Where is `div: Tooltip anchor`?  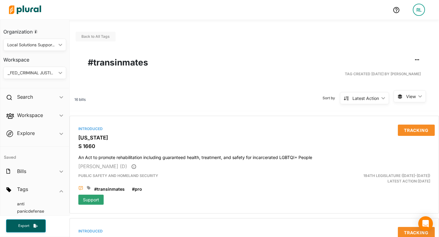
div: Tooltip anchor is located at coordinates (36, 32).